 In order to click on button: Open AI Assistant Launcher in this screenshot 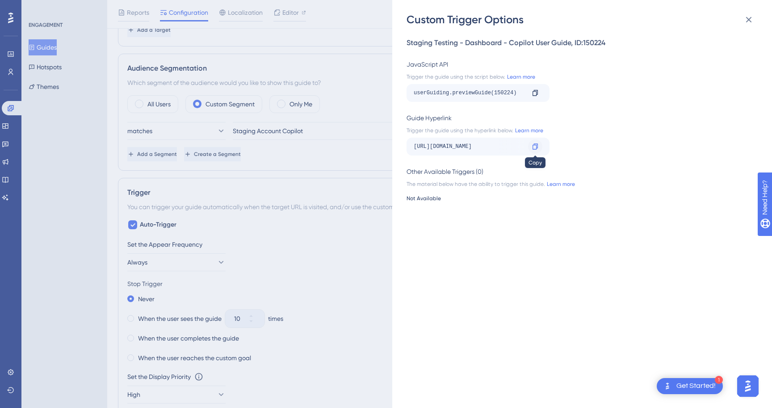, I will do `click(13, 13)`.